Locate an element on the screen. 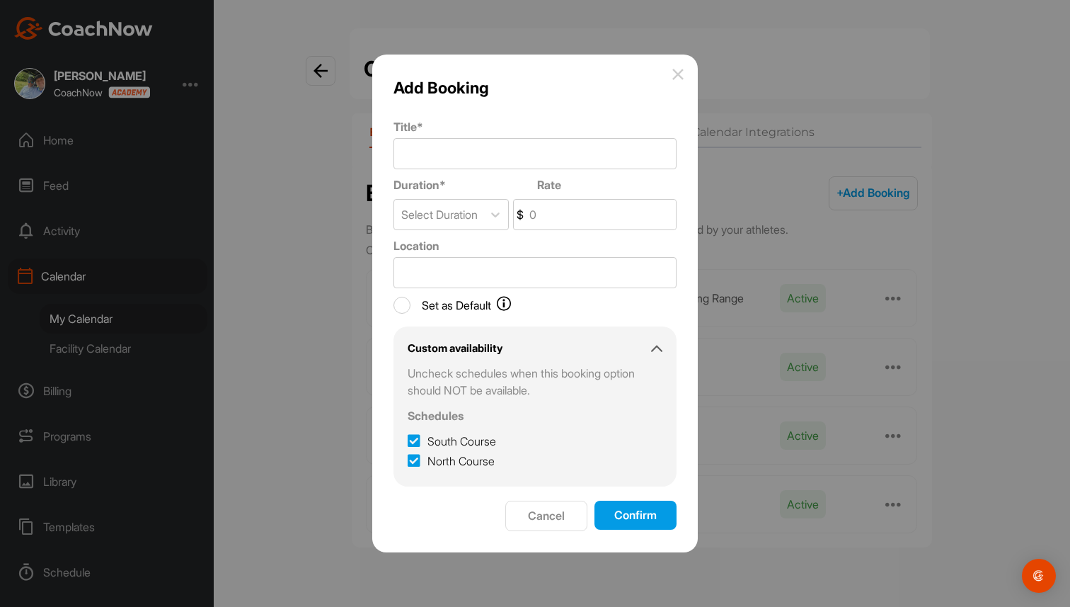 This screenshot has width=1070, height=607. img: info is located at coordinates (678, 74).